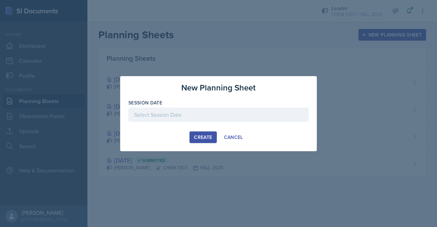  What do you see at coordinates (145, 103) in the screenshot?
I see `label: Session Date` at bounding box center [145, 103].